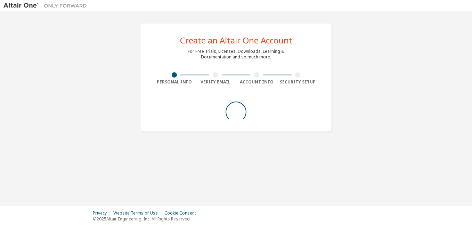  Describe the element at coordinates (139, 213) in the screenshot. I see `div: Website Terms of Use` at that location.